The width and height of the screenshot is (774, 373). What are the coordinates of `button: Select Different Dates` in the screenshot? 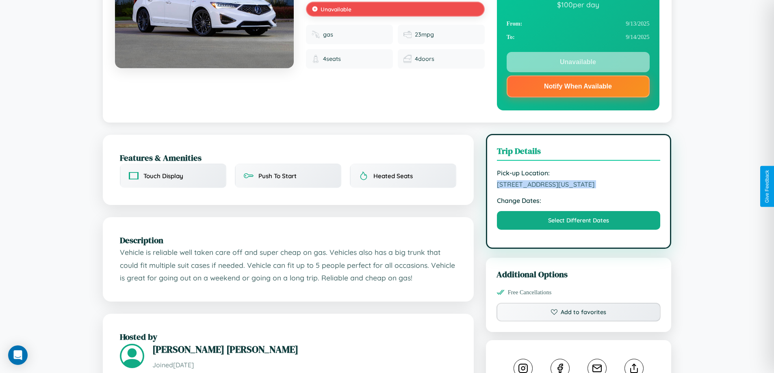 It's located at (578, 221).